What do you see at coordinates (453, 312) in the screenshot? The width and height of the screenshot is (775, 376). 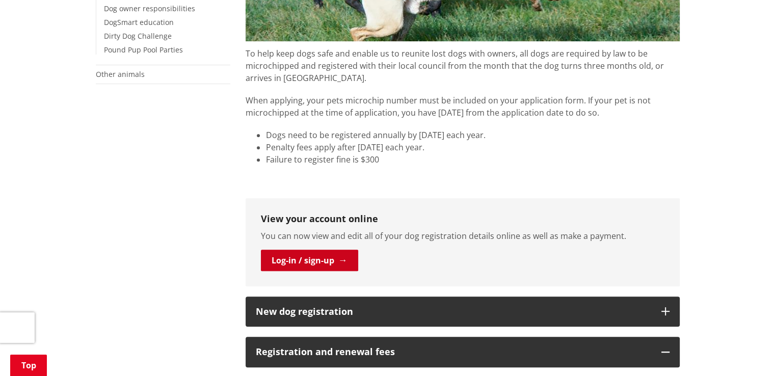 I see `h3: New dog registration` at bounding box center [453, 312].